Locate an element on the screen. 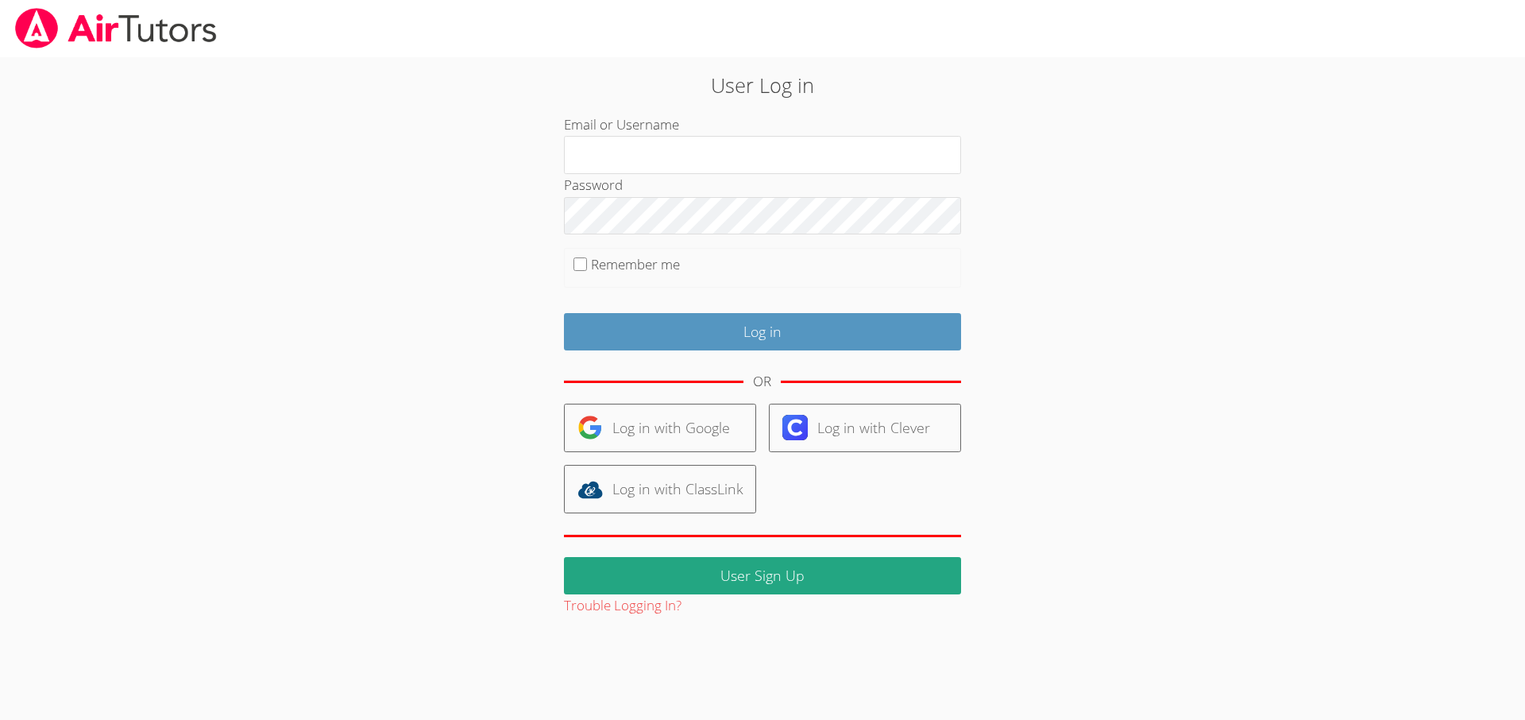 This screenshot has width=1525, height=720. button: Trouble Logging In? is located at coordinates (623, 605).